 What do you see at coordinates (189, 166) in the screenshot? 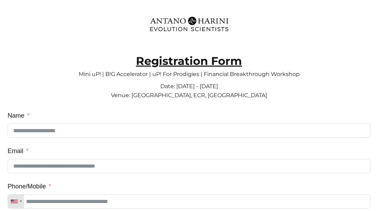
I see `input: Email` at bounding box center [189, 166].